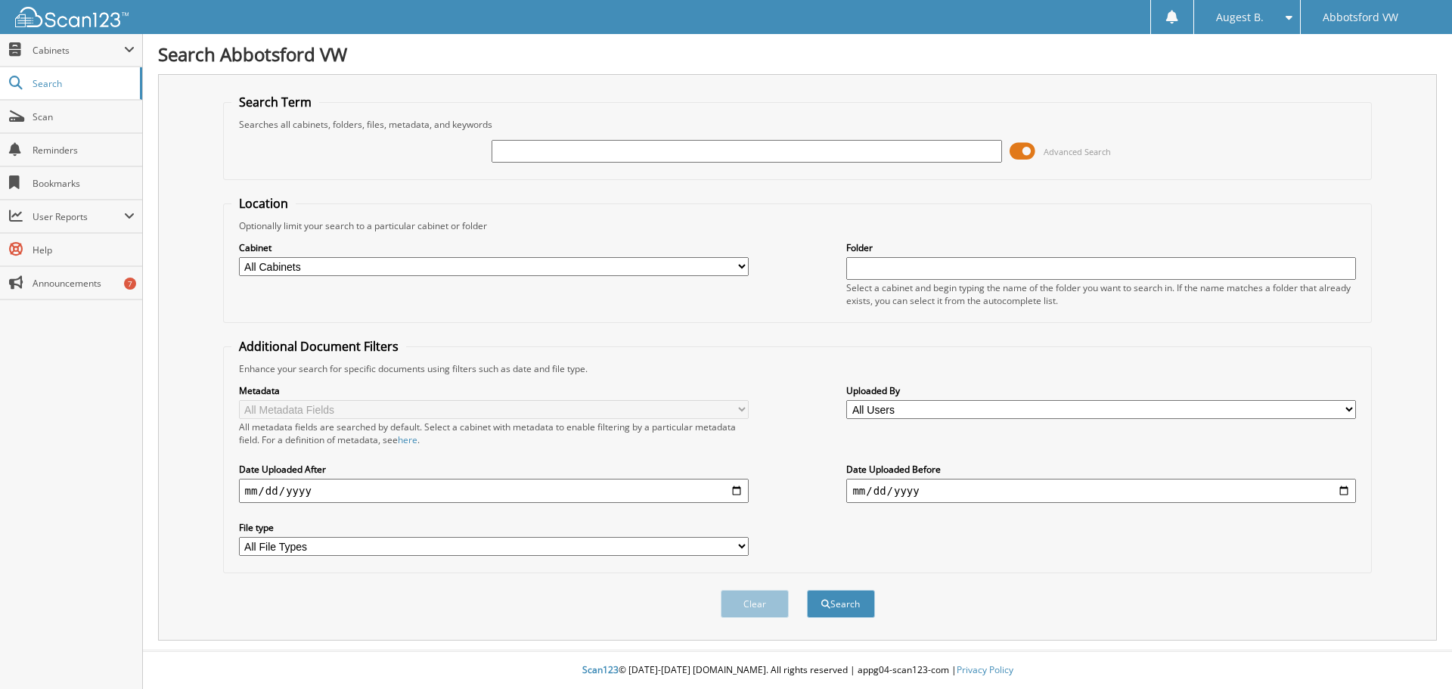  I want to click on legend: Additional Document Filters, so click(318, 346).